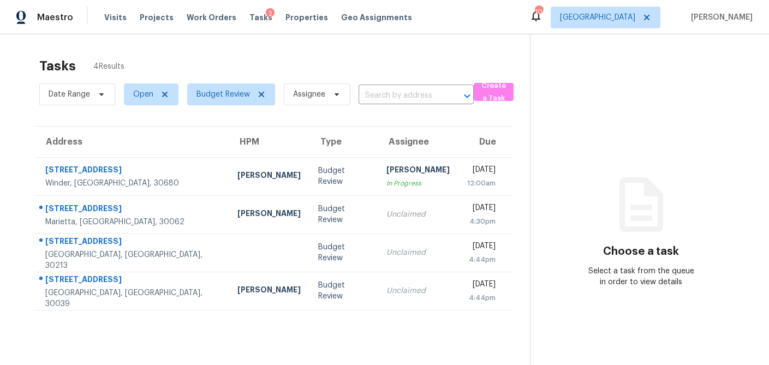 This screenshot has width=769, height=365. Describe the element at coordinates (481, 183) in the screenshot. I see `div: 12:00am` at that location.